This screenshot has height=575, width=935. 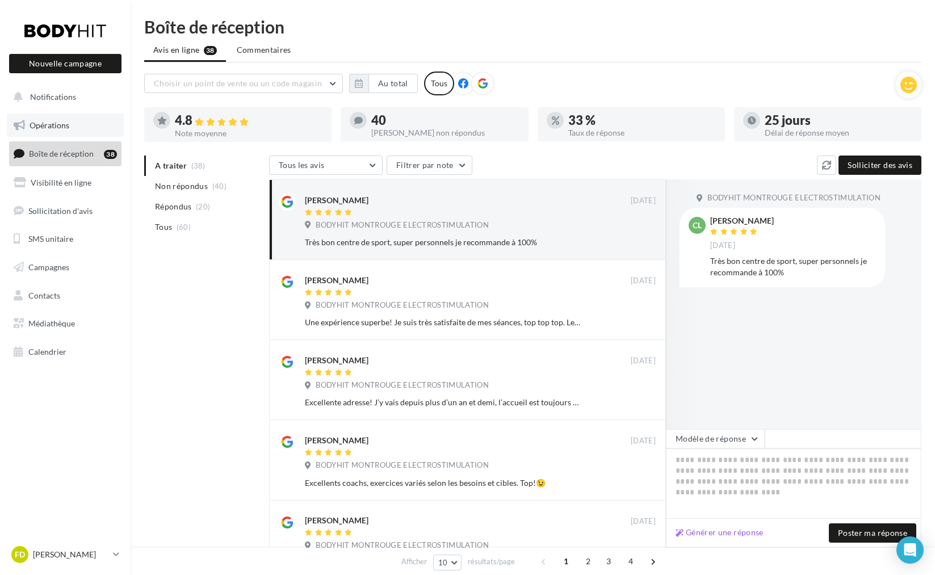 What do you see at coordinates (443, 322) in the screenshot?
I see `div: Une expérience superbe! Je suis très satisfaite de mes séances, top top top. Les coaches de [DATE...` at bounding box center [443, 322].